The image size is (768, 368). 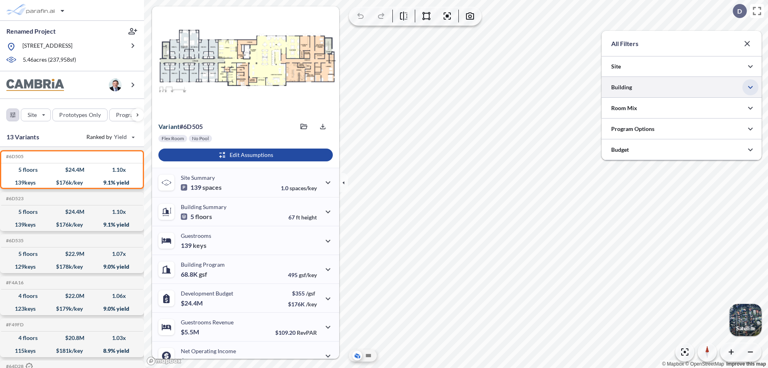 I want to click on span: spaces/key, so click(x=303, y=188).